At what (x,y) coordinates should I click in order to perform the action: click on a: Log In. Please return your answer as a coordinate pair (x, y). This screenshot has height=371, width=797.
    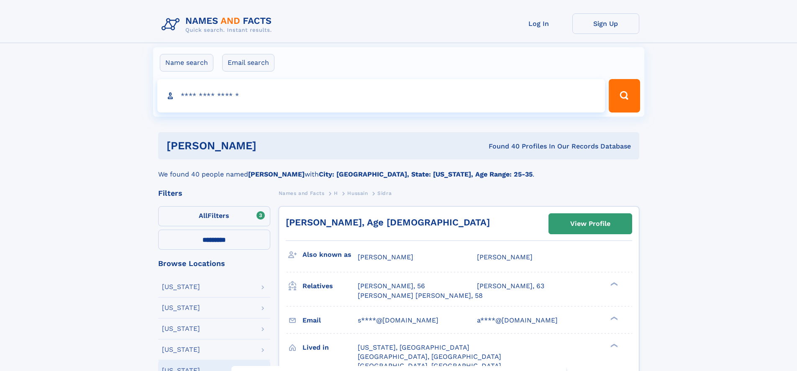
    Looking at the image, I should click on (539, 23).